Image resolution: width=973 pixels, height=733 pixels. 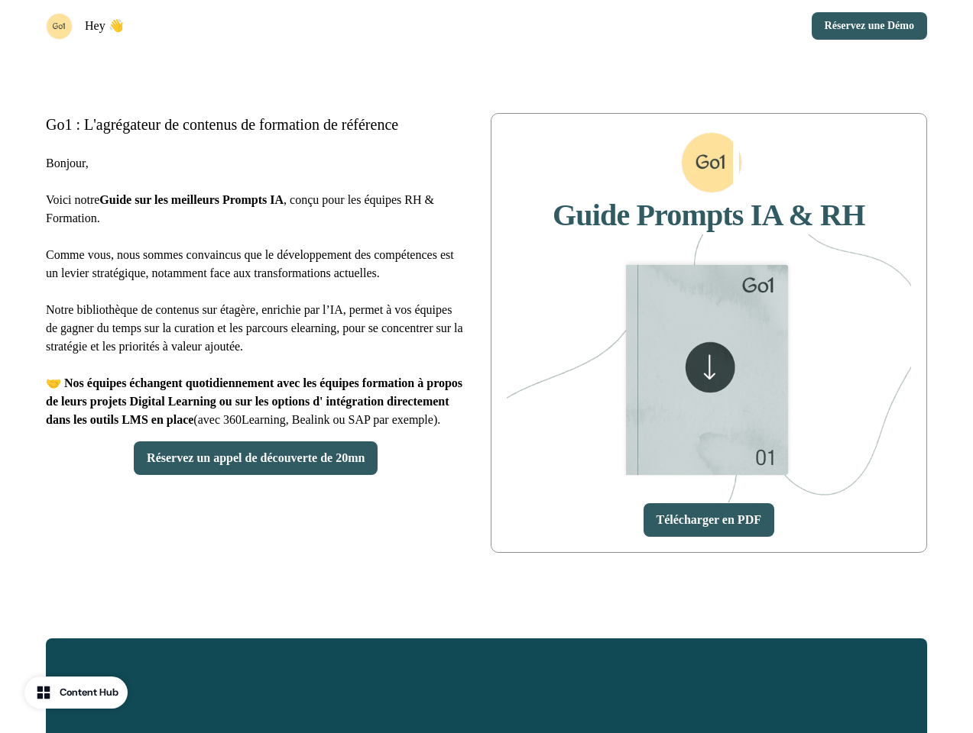 I want to click on strong: 🤝 Nos équipes échangent quotidiennement avec les équipes formation à propos de leurs projets Digi..., so click(x=254, y=401).